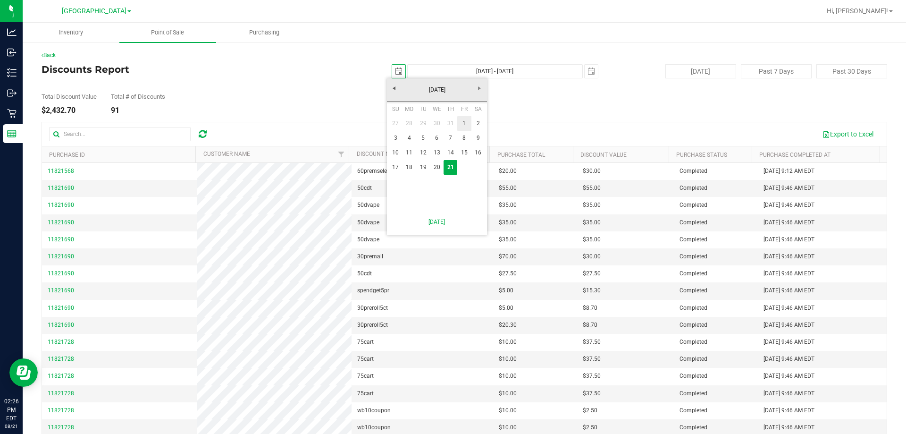 The image size is (906, 434). Describe the element at coordinates (423, 123) in the screenshot. I see `a: 29` at that location.